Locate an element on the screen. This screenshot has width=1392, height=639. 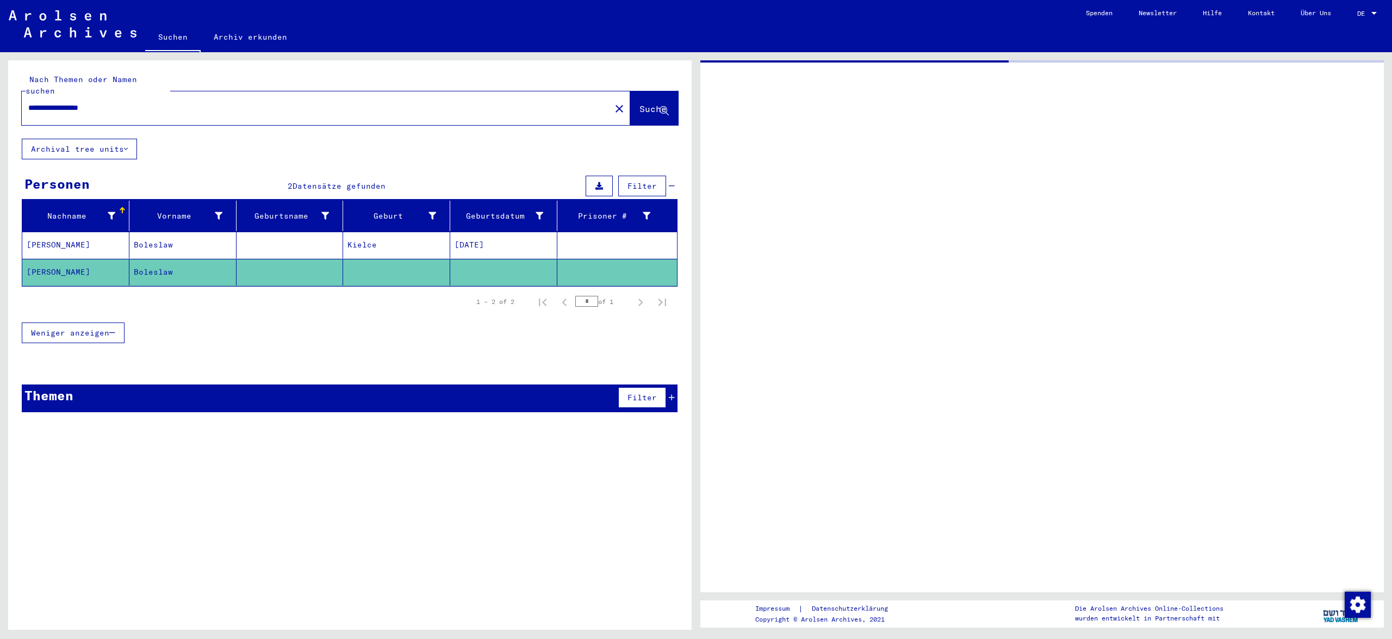
img: yv_logo.png is located at coordinates (1341, 614).